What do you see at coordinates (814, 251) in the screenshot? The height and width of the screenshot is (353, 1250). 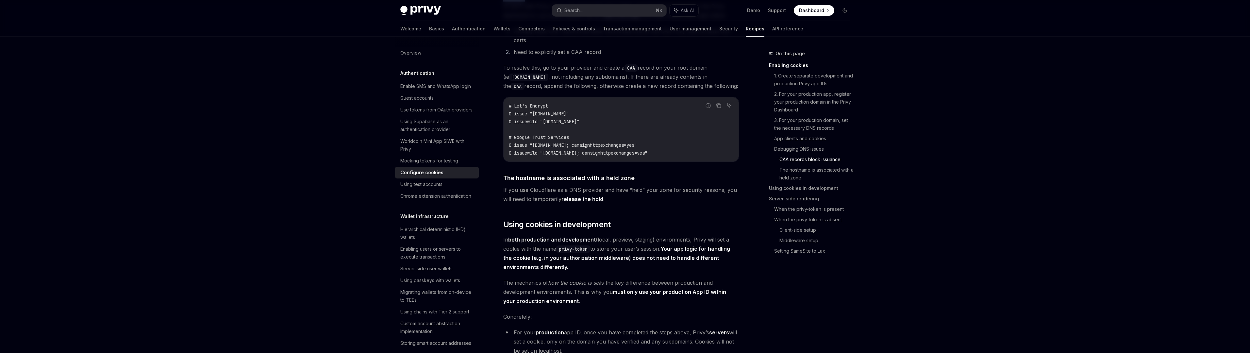 I see `a: Setting SameSite to Lax` at bounding box center [814, 251].